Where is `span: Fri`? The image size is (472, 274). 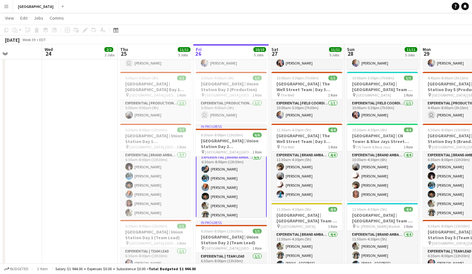
span: Fri is located at coordinates (199, 49).